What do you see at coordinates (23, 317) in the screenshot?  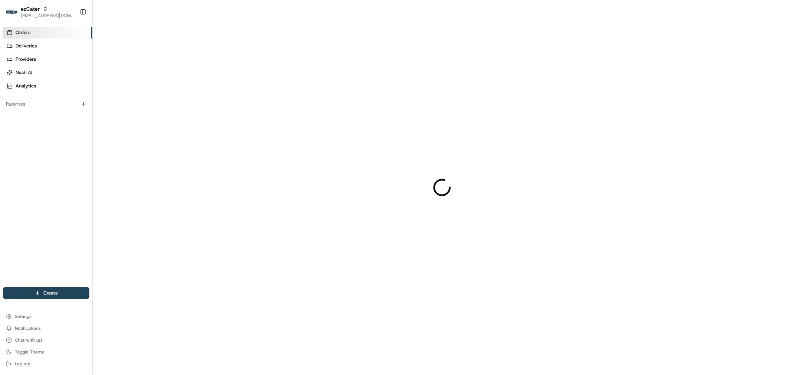 I see `span: Settings` at bounding box center [23, 317].